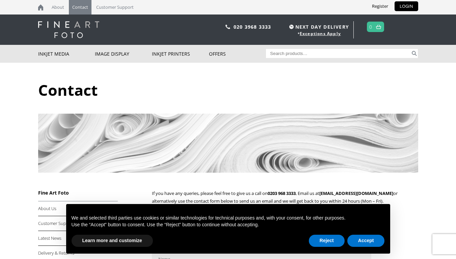 The height and width of the screenshot is (259, 456). Describe the element at coordinates (380, 6) in the screenshot. I see `a: Register` at that location.